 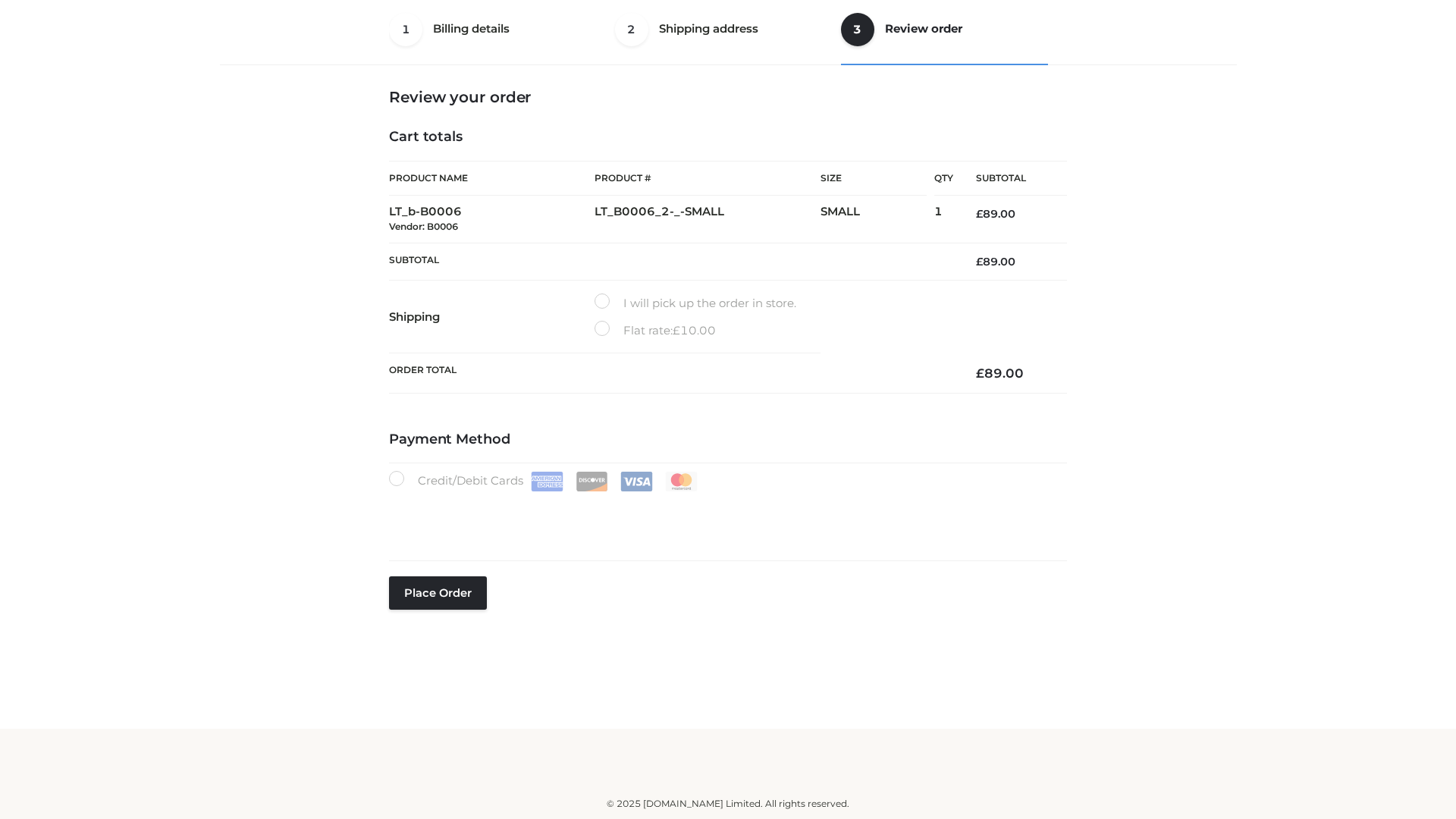 I want to click on th: Shipping, so click(x=491, y=317).